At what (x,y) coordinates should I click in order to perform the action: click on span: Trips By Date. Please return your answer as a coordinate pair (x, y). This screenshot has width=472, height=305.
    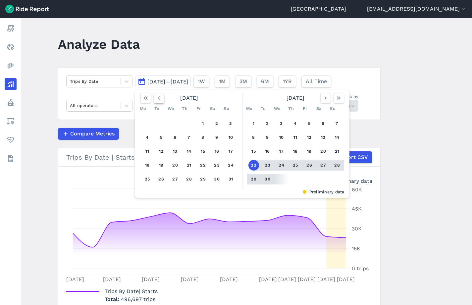
    Looking at the image, I should click on (122, 291).